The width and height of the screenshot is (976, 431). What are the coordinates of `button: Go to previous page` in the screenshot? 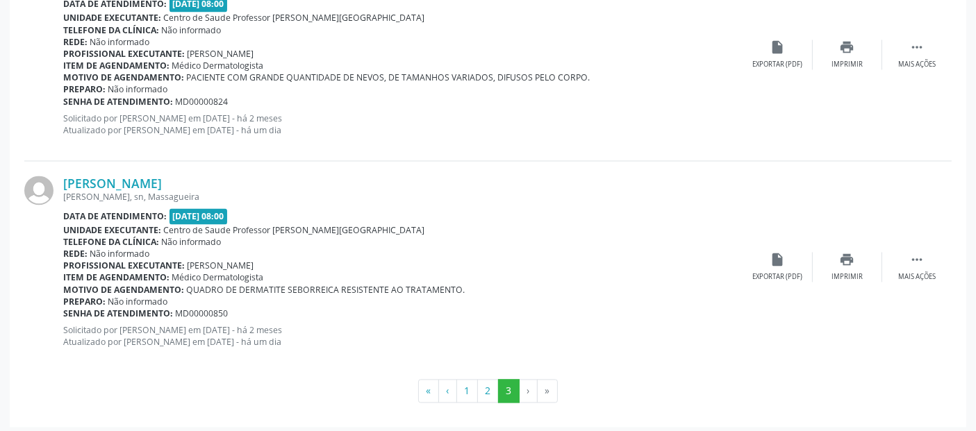 It's located at (447, 391).